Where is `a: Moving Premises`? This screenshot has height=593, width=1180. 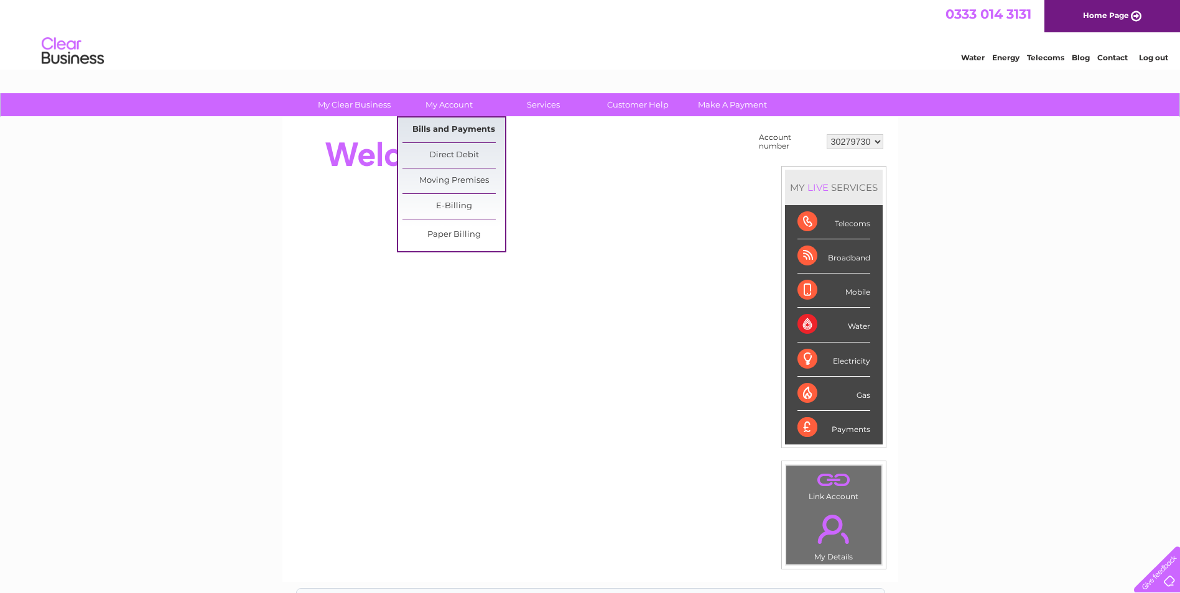 a: Moving Premises is located at coordinates (453, 181).